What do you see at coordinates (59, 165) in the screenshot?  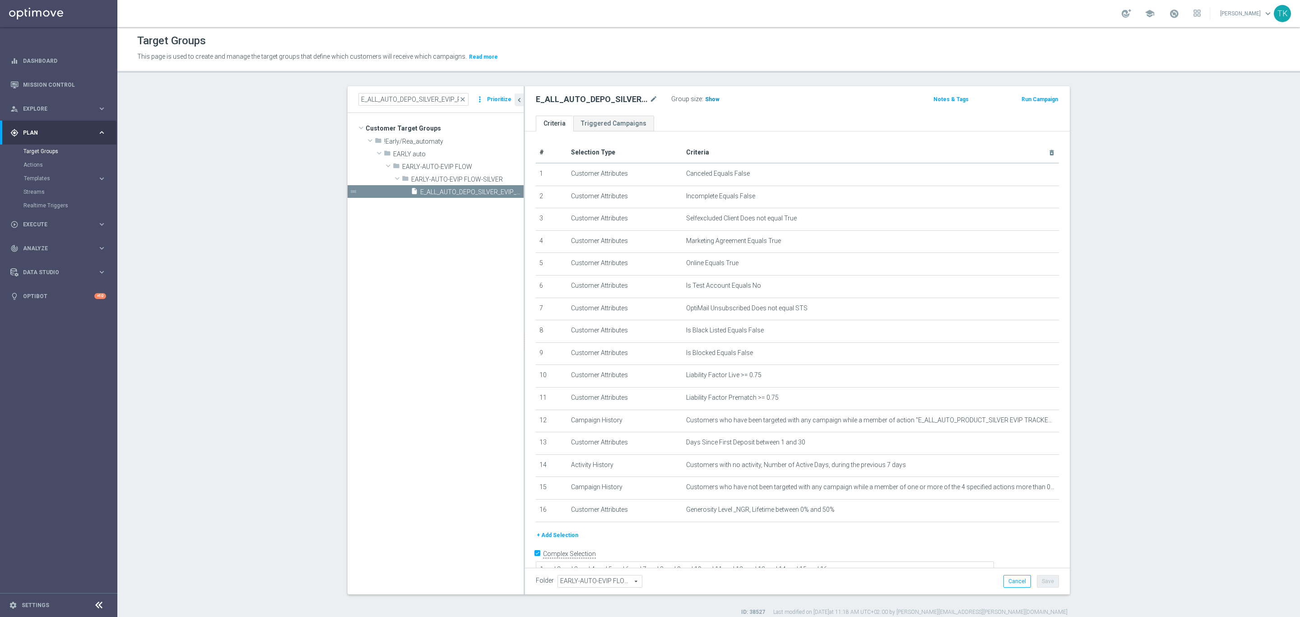 I see `a: Actions` at bounding box center [59, 165].